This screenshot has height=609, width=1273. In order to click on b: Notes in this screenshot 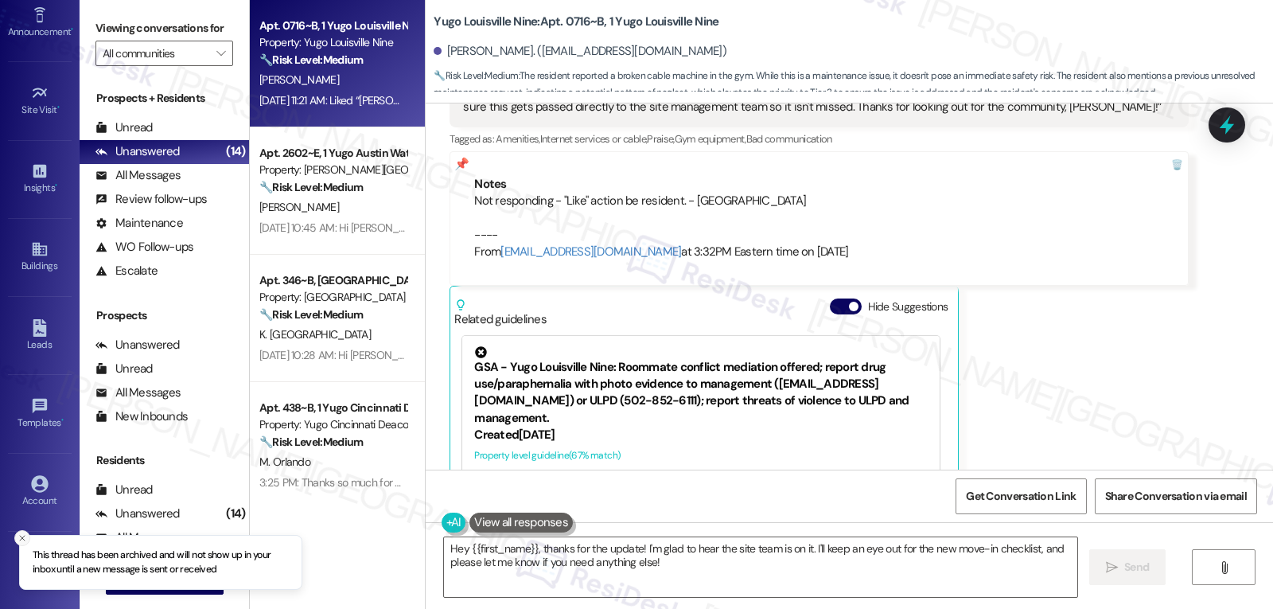, I will do `click(490, 184)`.